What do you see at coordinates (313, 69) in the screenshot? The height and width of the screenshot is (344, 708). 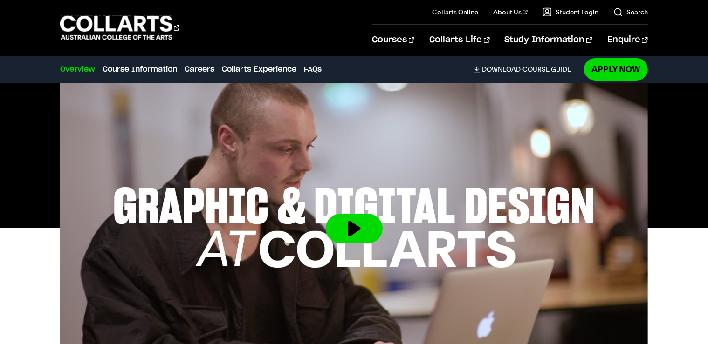 I see `a: FAQs` at bounding box center [313, 69].